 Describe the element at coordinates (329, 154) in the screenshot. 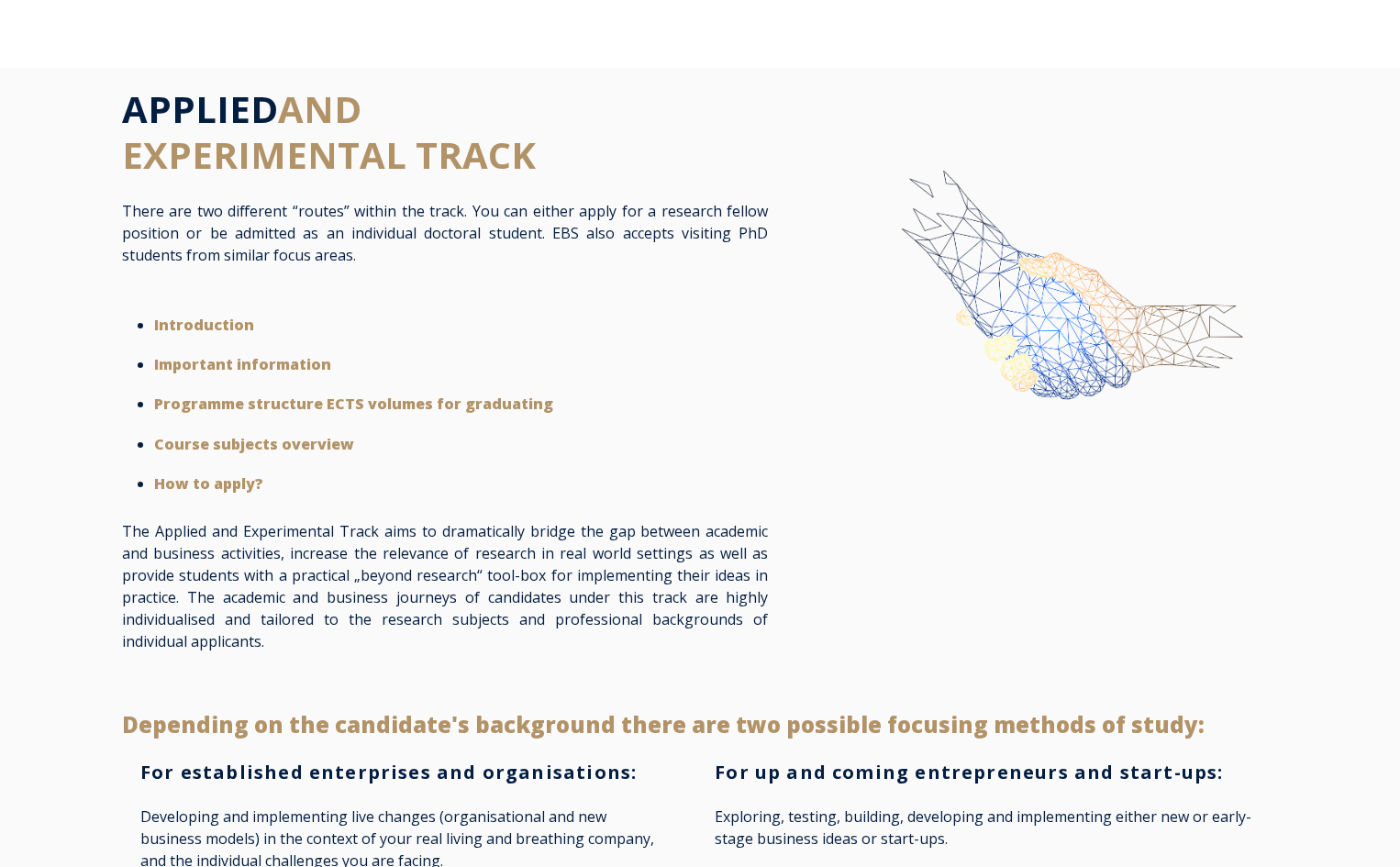

I see `span: EXPERIMENTAL TRACK` at that location.